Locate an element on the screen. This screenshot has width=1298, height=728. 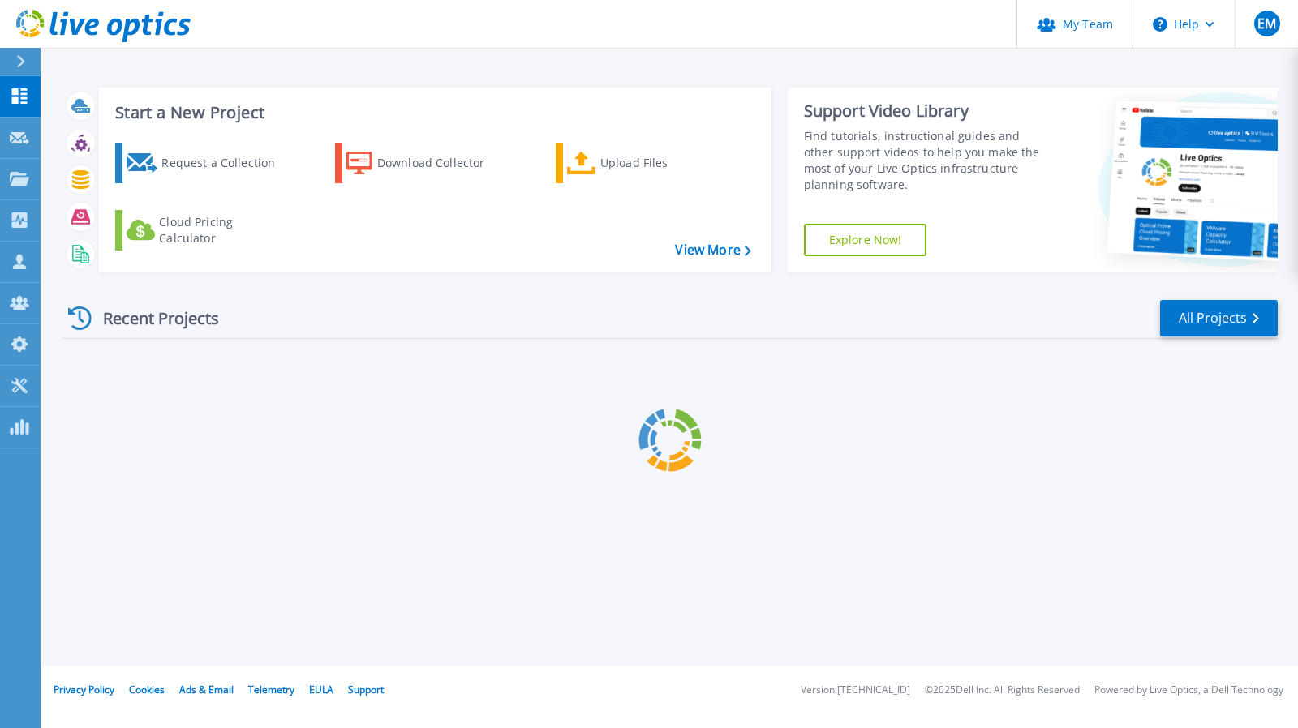
li: © 2025 Dell Inc. All Rights Reserved is located at coordinates (1002, 690).